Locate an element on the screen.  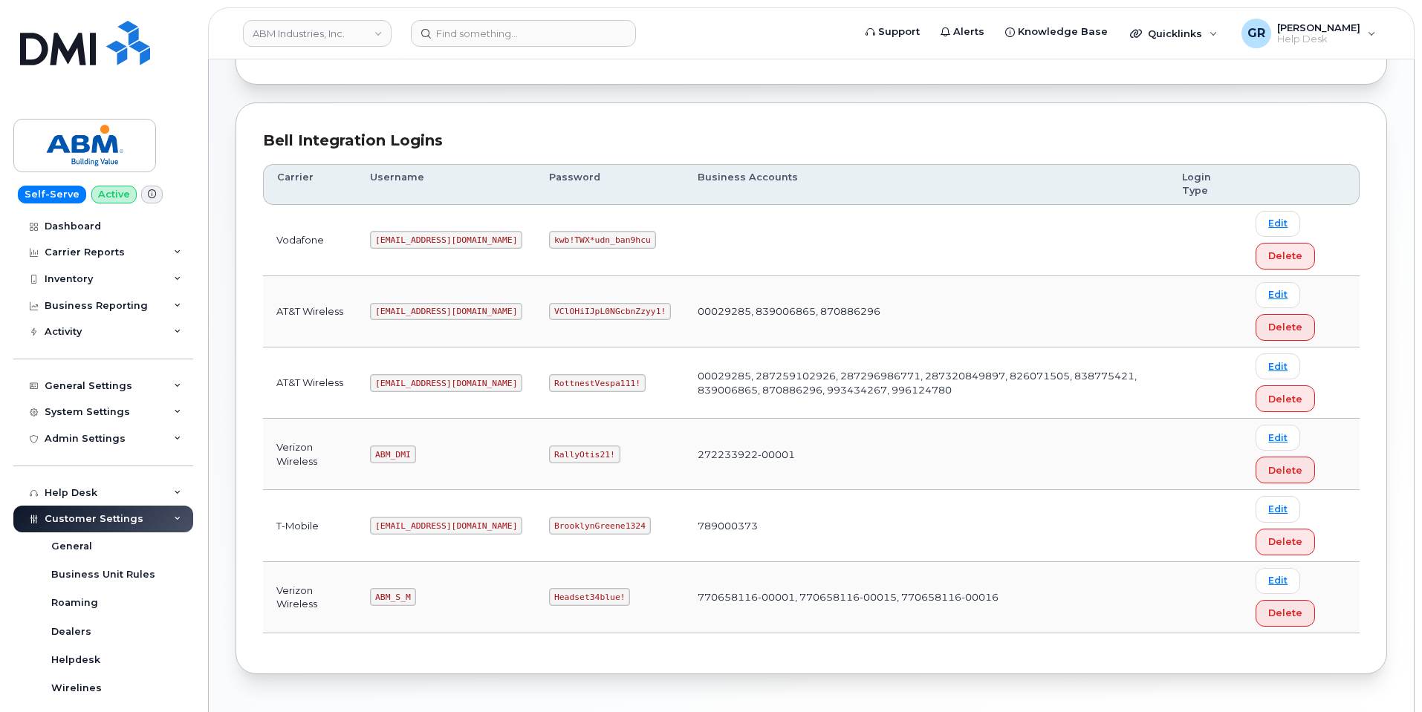
th: Login Type is located at coordinates (1205, 184).